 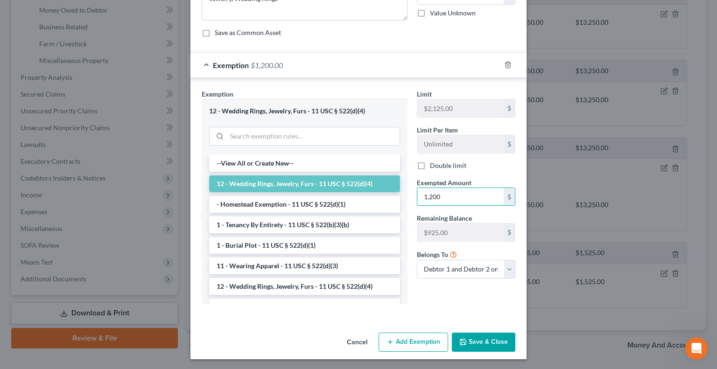 I want to click on button: Cancel, so click(x=357, y=343).